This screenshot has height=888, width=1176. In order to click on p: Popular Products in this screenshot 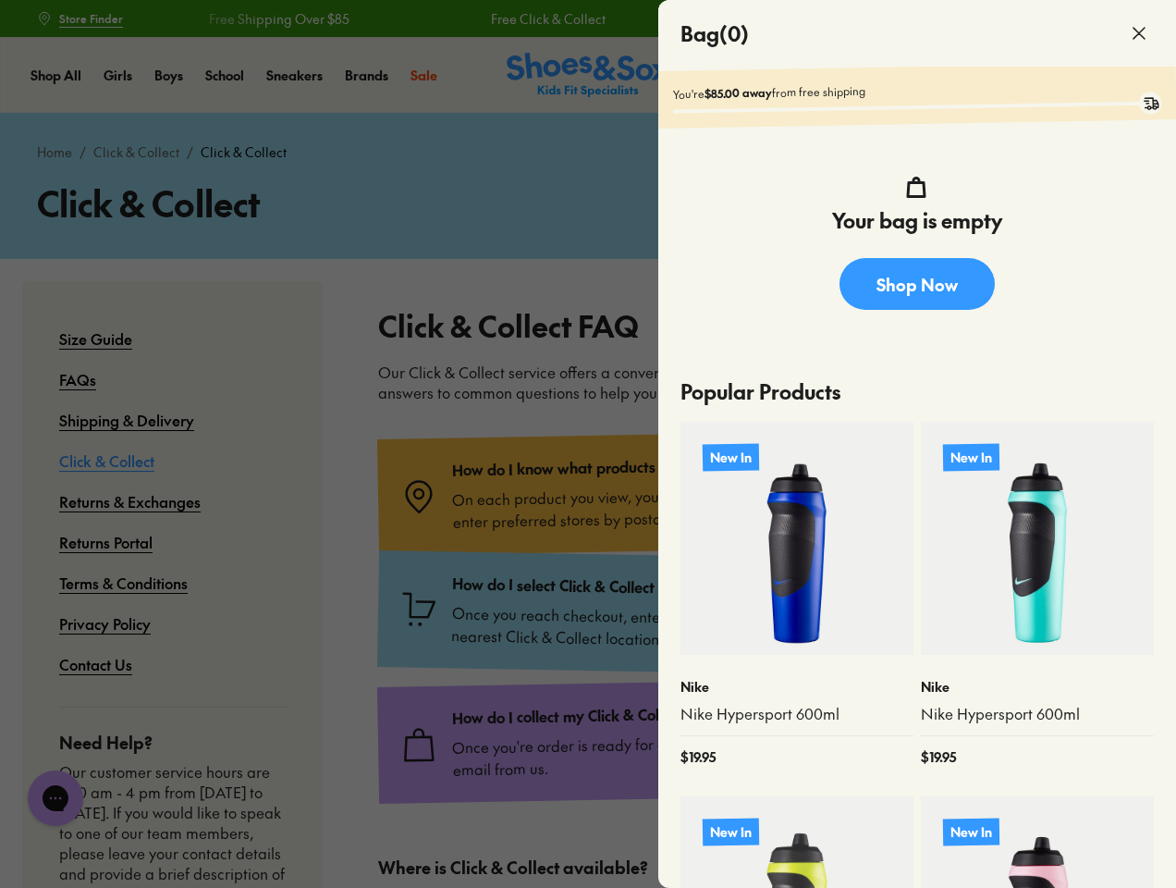, I will do `click(917, 391)`.